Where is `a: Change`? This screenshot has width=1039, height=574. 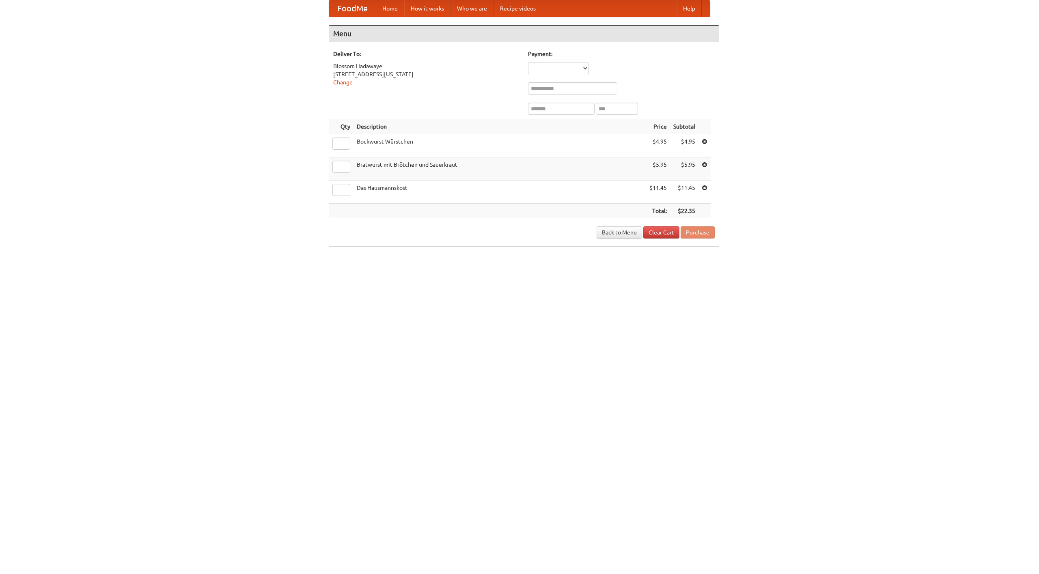
a: Change is located at coordinates (343, 82).